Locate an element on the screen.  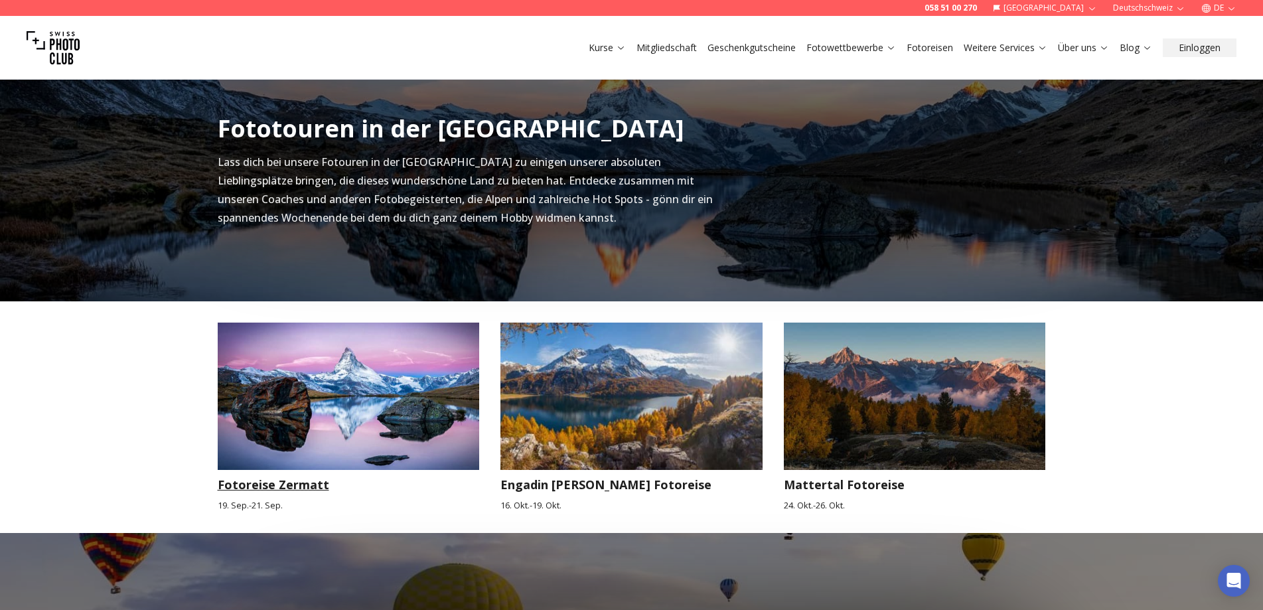
button: Einloggen is located at coordinates (1199, 48).